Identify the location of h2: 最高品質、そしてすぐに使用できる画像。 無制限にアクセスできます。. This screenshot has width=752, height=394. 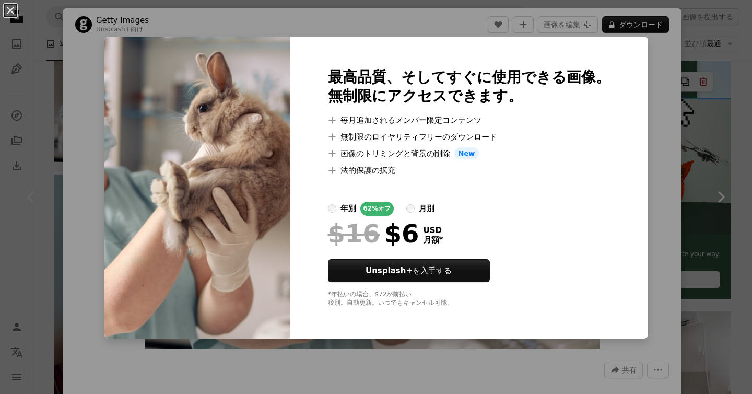
(469, 87).